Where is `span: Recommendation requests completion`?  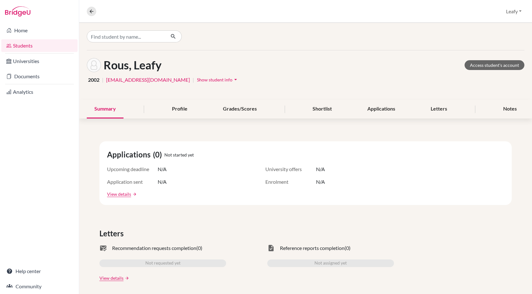
span: Recommendation requests completion is located at coordinates (154, 248).